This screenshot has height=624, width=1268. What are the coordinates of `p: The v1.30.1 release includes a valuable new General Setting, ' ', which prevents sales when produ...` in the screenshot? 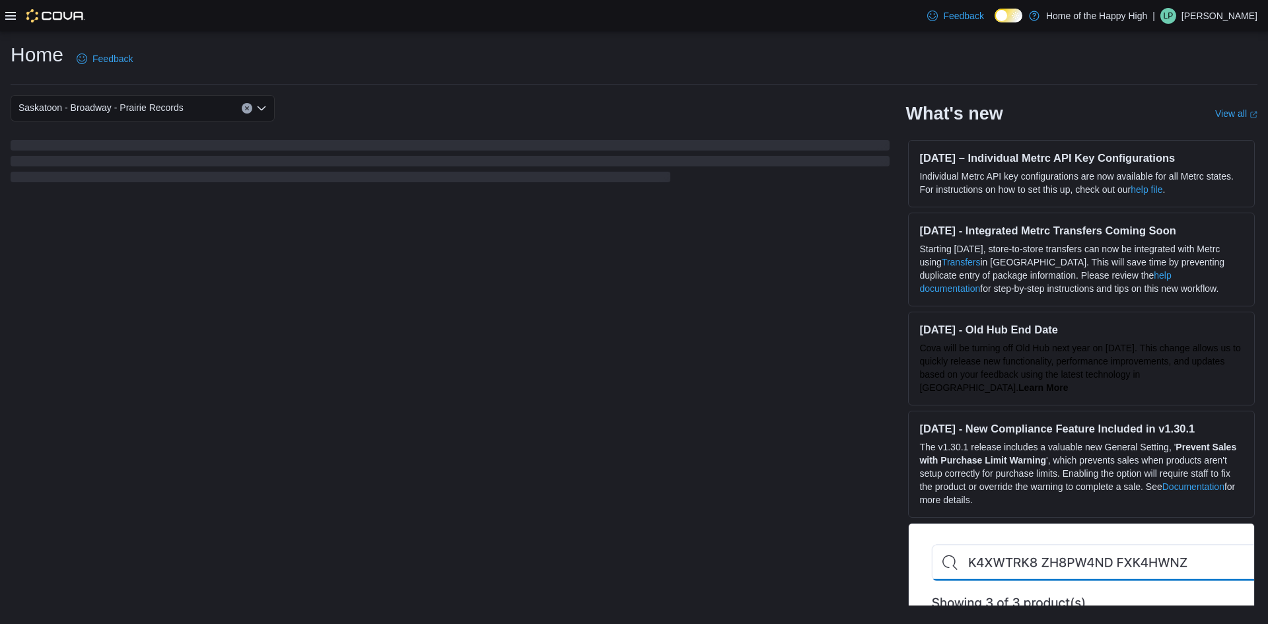 It's located at (1082, 474).